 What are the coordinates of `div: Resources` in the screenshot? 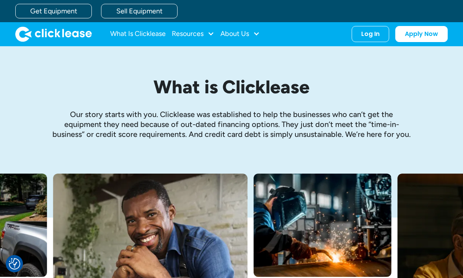 It's located at (193, 34).